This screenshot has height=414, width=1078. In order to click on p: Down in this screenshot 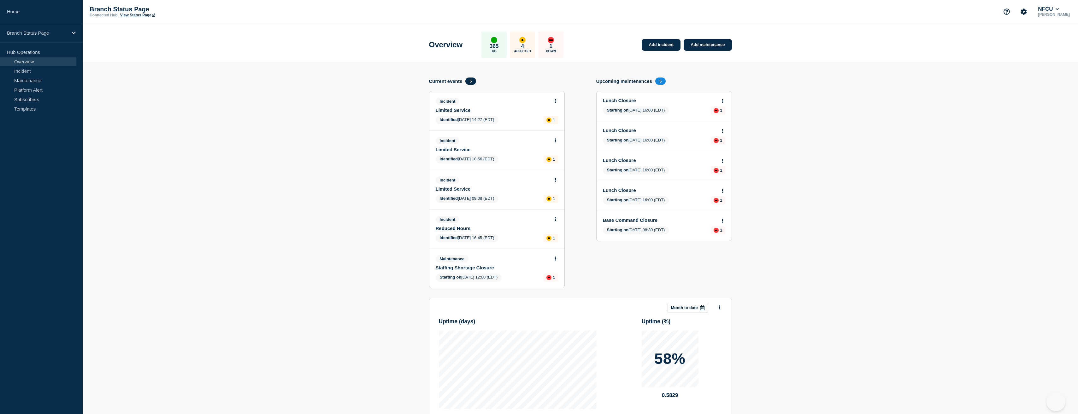, I will do `click(551, 51)`.